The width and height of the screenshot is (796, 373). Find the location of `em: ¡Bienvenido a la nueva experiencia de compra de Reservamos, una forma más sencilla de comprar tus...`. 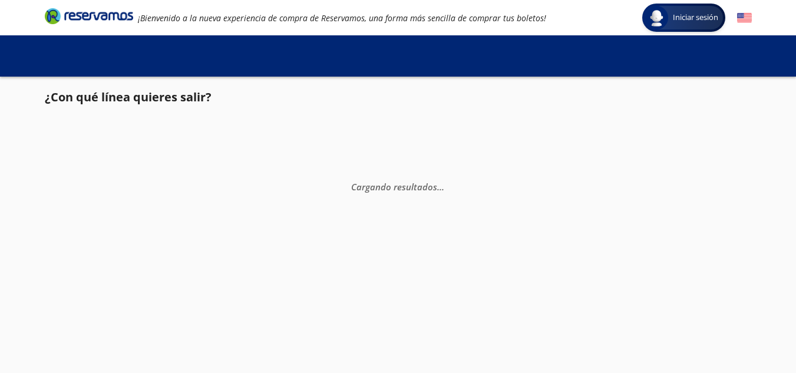

em: ¡Bienvenido a la nueva experiencia de compra de Reservamos, una forma más sencilla de comprar tus... is located at coordinates (342, 18).